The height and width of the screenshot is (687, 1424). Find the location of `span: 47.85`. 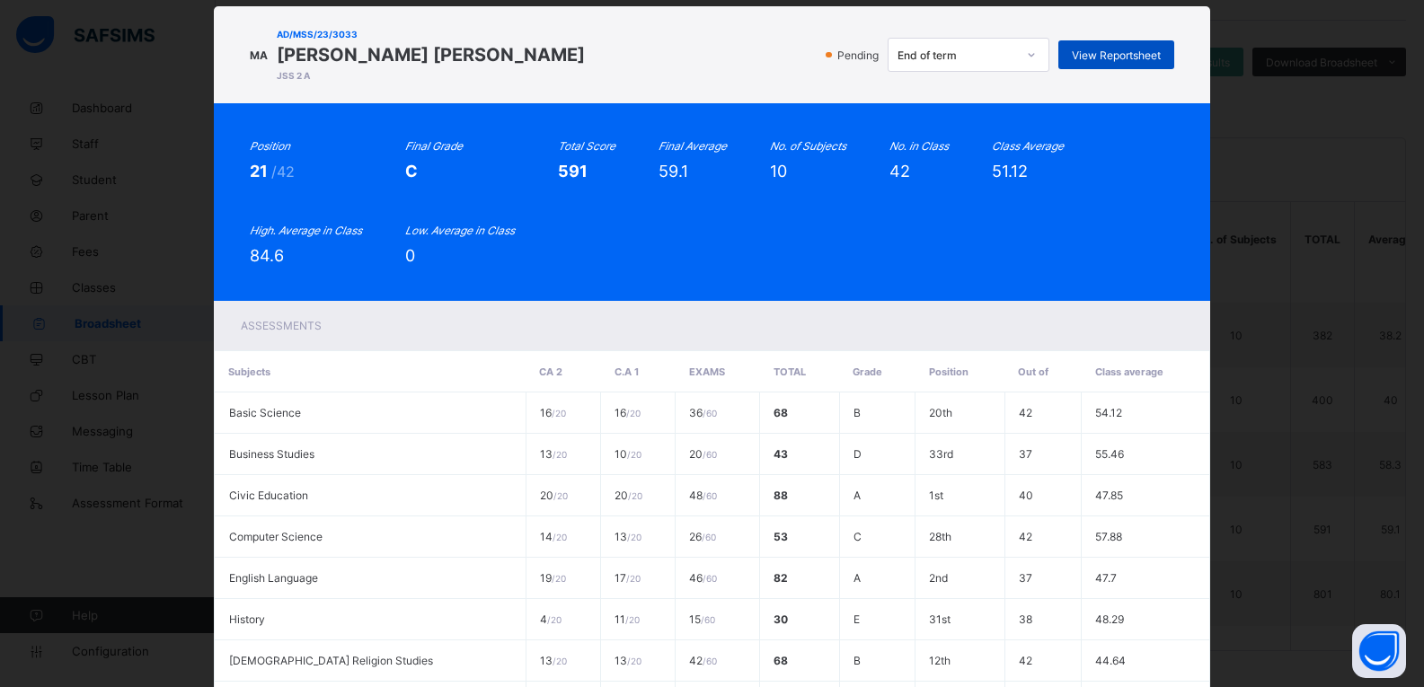

span: 47.85 is located at coordinates (1109, 495).